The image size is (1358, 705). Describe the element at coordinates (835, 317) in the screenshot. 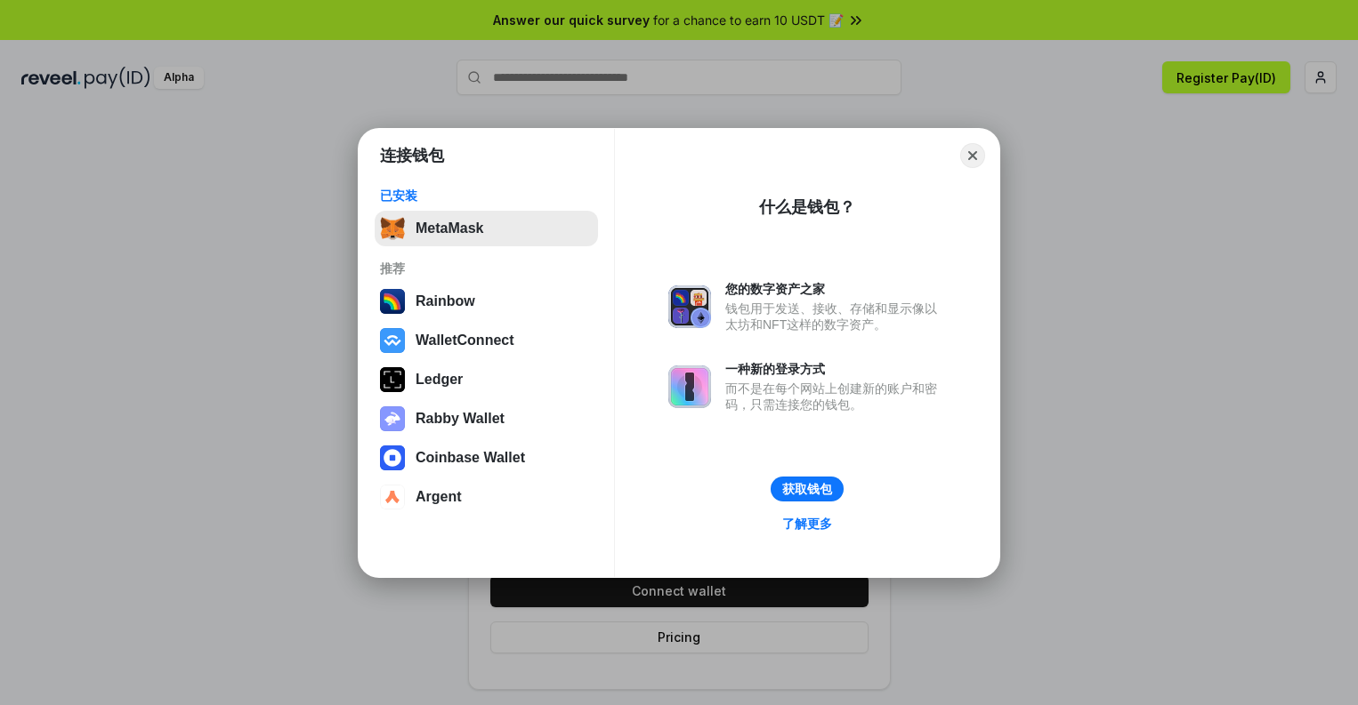

I see `div: 钱包用于发送、接收、存储和显示像以太坊和NFT这样的数字资产。` at that location.